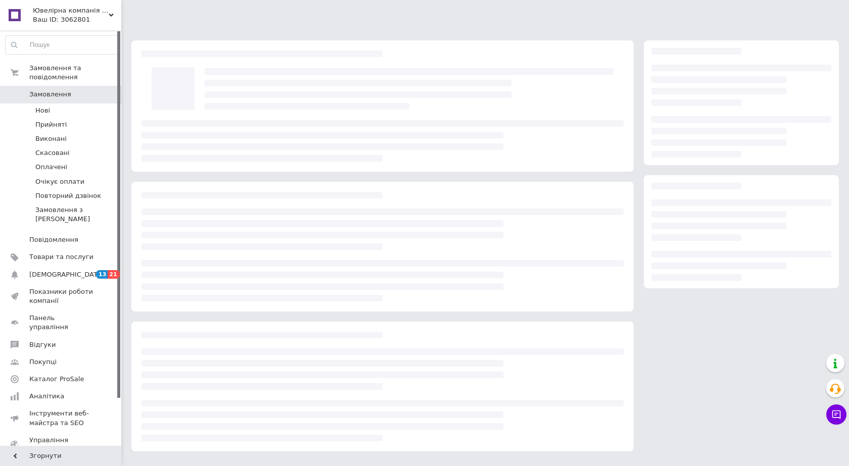  I want to click on span: Відгуки, so click(42, 345).